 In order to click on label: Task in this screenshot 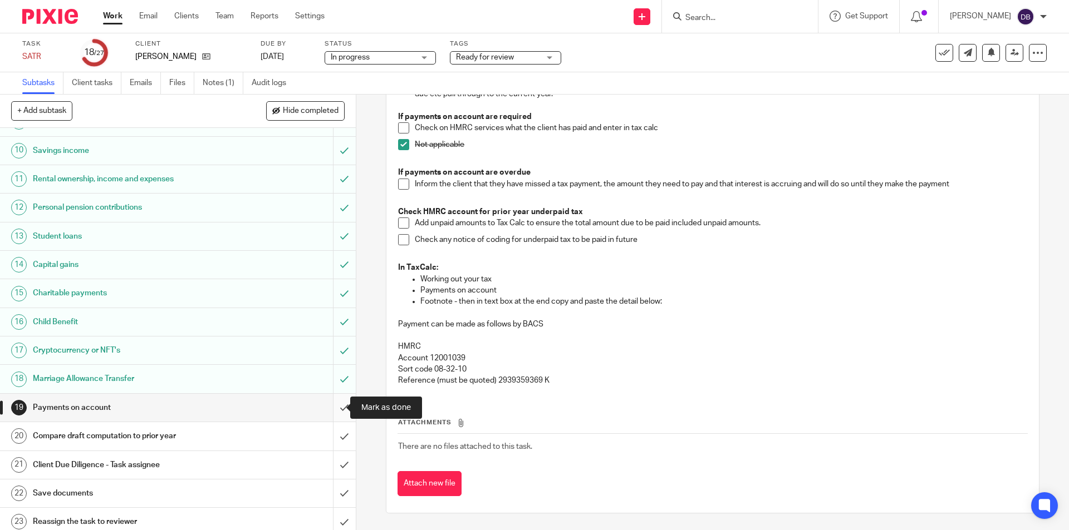, I will do `click(45, 44)`.